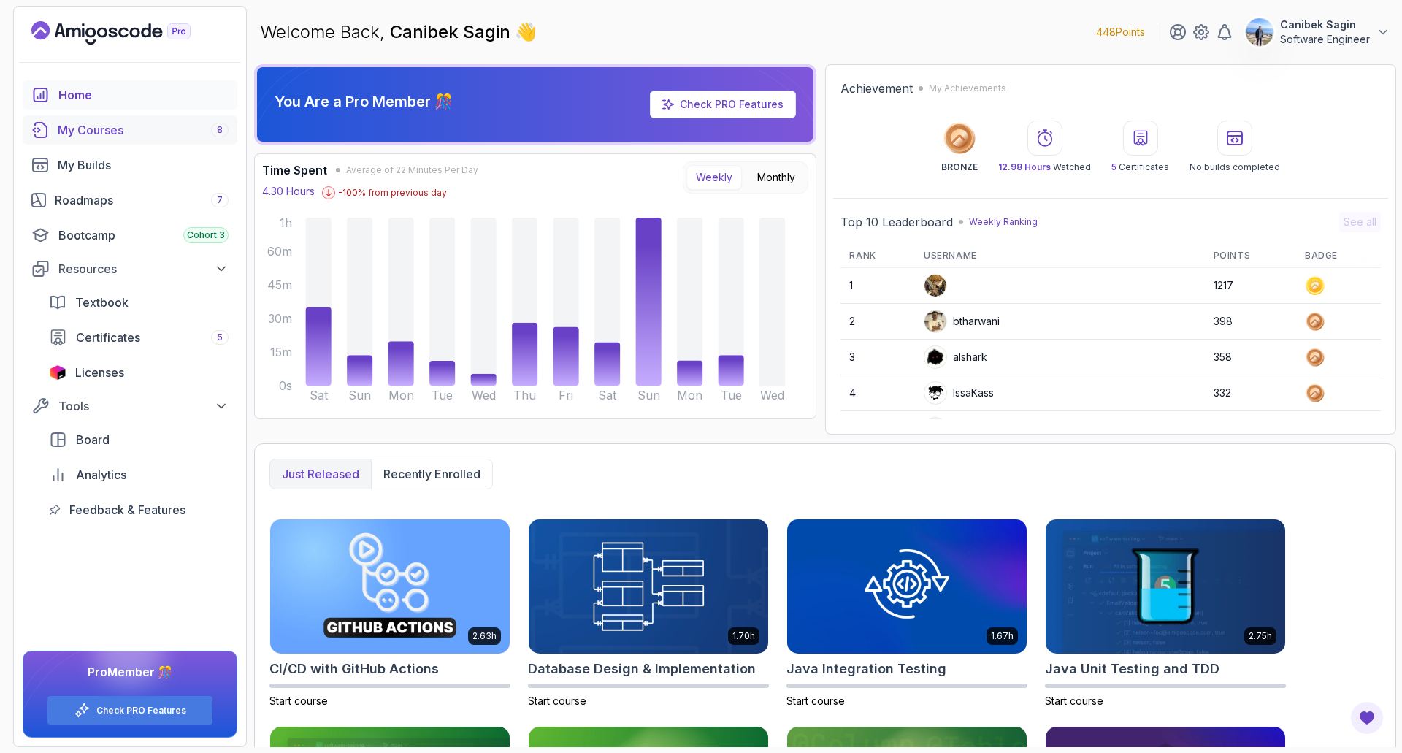 This screenshot has height=753, width=1402. Describe the element at coordinates (907, 613) in the screenshot. I see `a: Java Integration Testing card1.67hJava Integration TestingStart course` at that location.